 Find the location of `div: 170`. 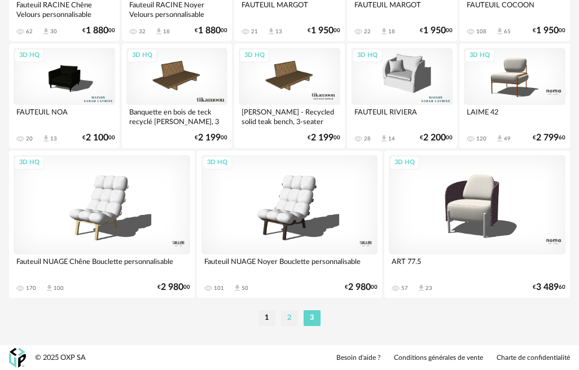

div: 170 is located at coordinates (31, 289).